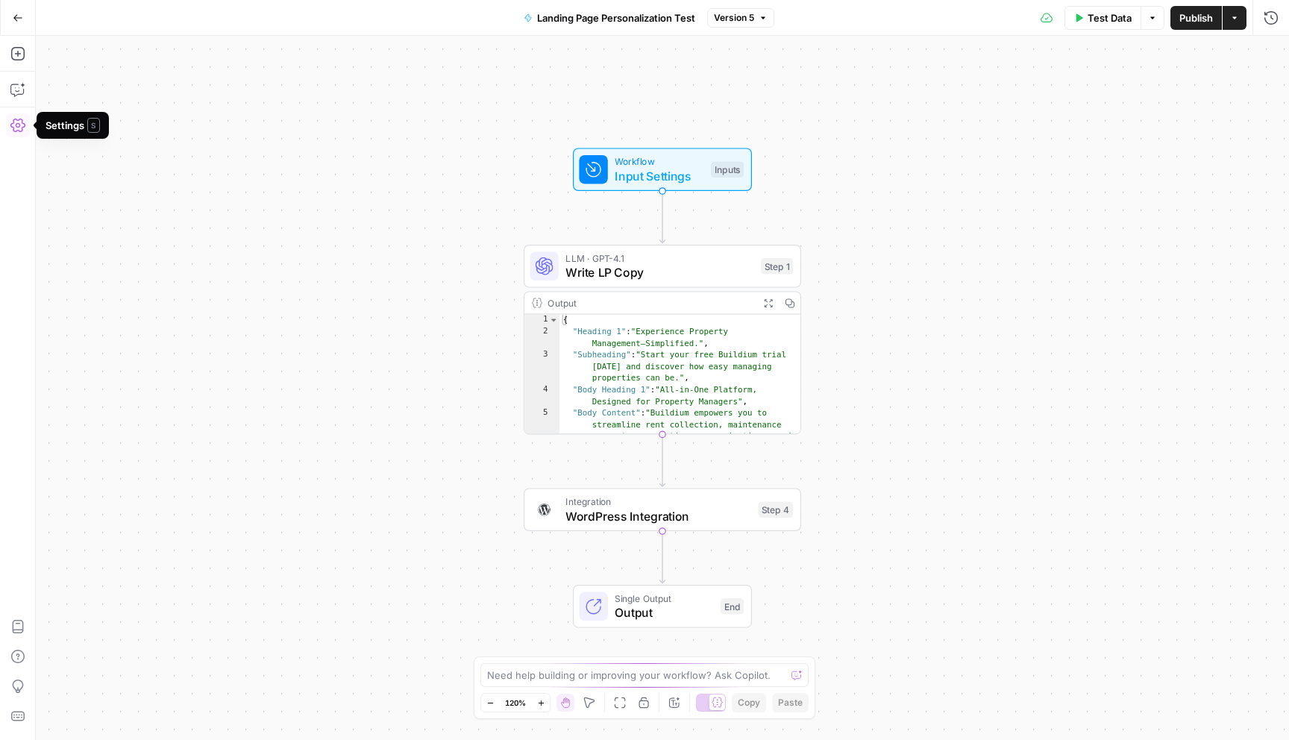 Image resolution: width=1289 pixels, height=740 pixels. What do you see at coordinates (1196, 18) in the screenshot?
I see `span: Publish` at bounding box center [1196, 18].